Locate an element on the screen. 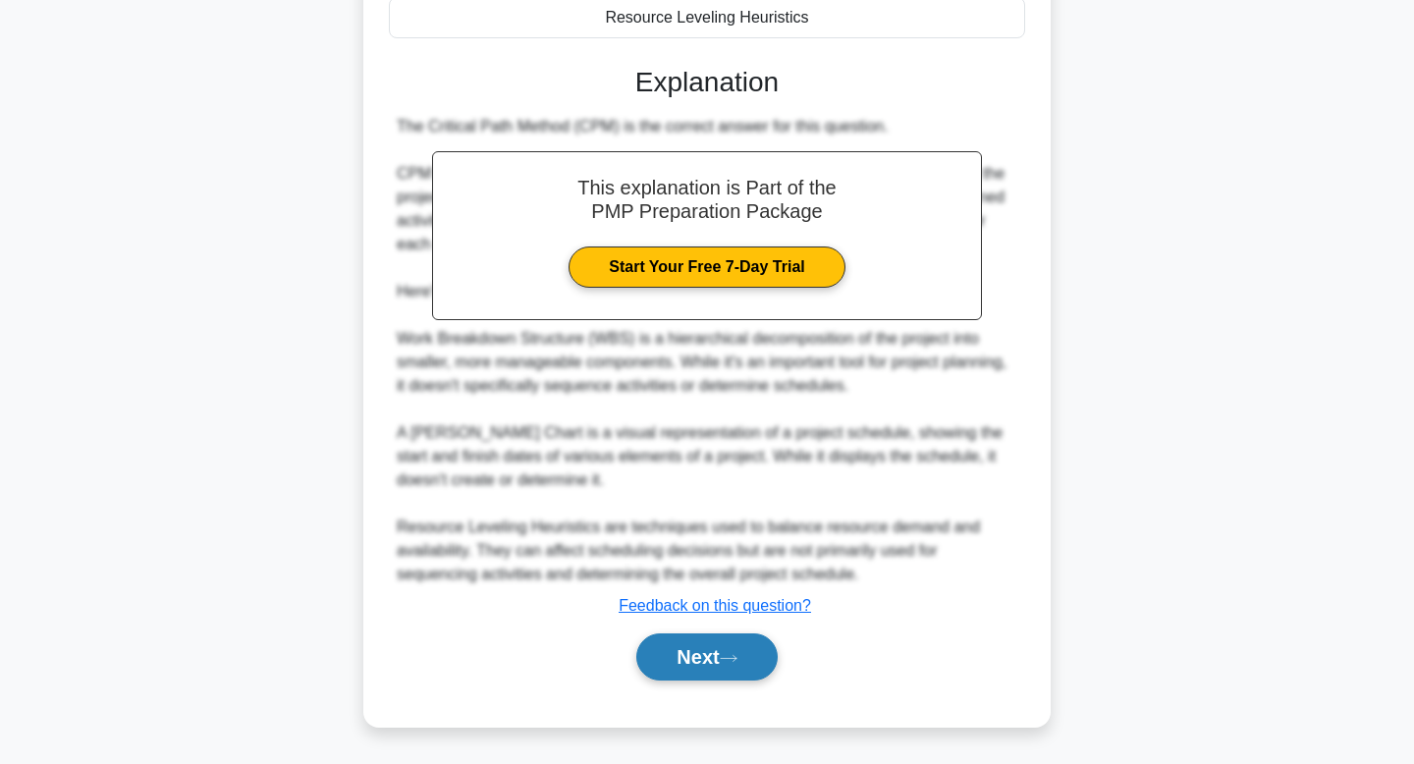 The image size is (1414, 764). button: Next is located at coordinates (706, 657).